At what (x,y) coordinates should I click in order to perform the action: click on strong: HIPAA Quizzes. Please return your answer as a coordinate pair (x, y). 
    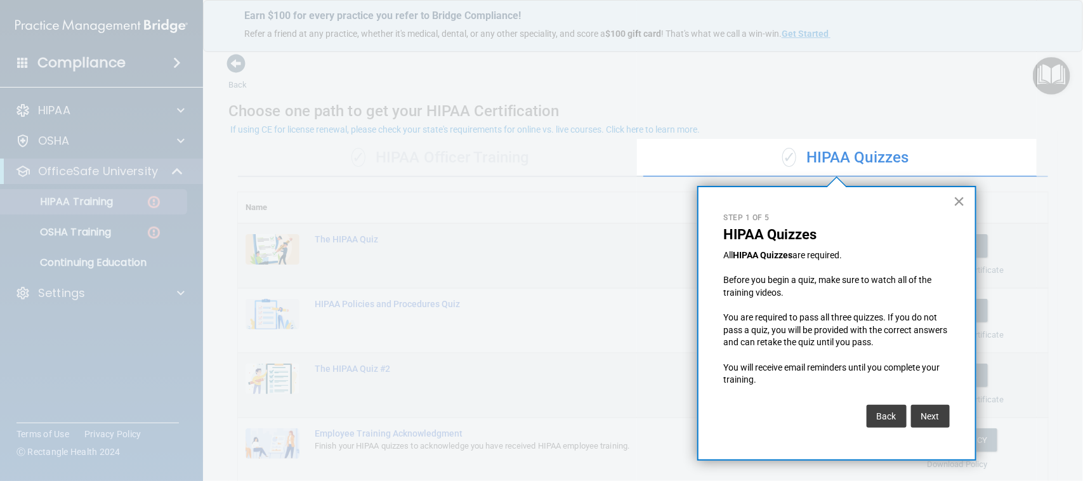
    Looking at the image, I should click on (763, 255).